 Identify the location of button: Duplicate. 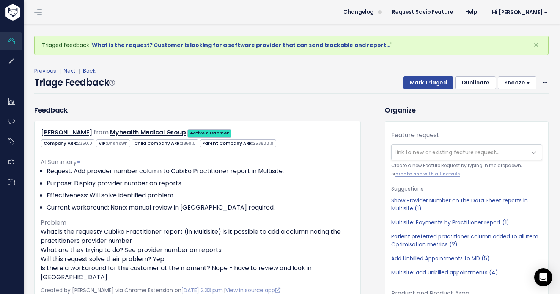
(475, 83).